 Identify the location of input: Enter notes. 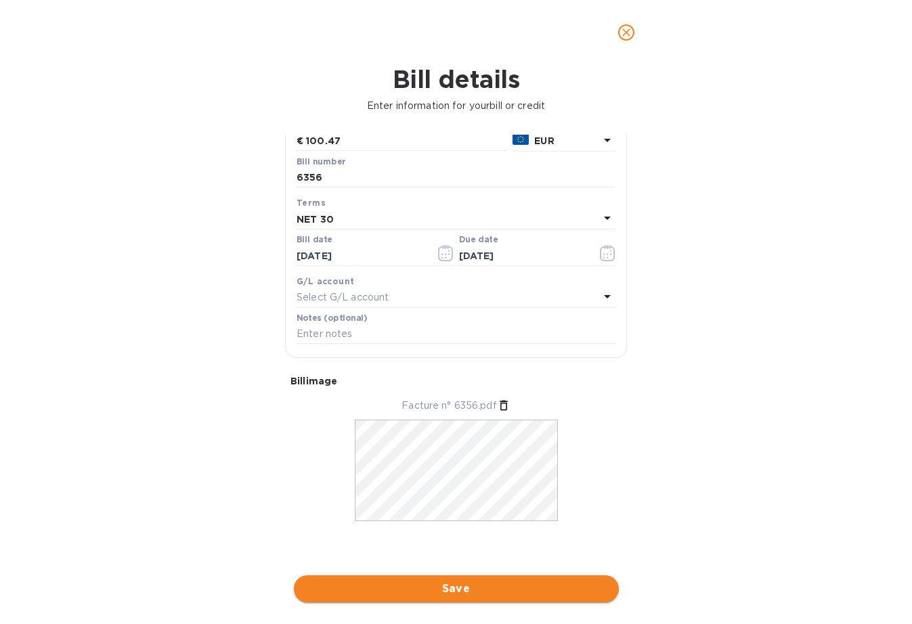
(456, 335).